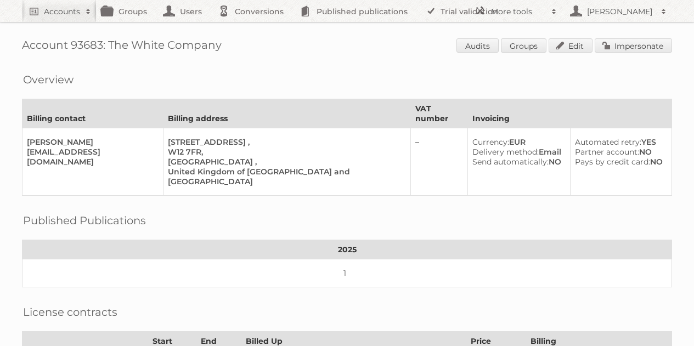 The image size is (694, 346). I want to click on div: YES, so click(619, 142).